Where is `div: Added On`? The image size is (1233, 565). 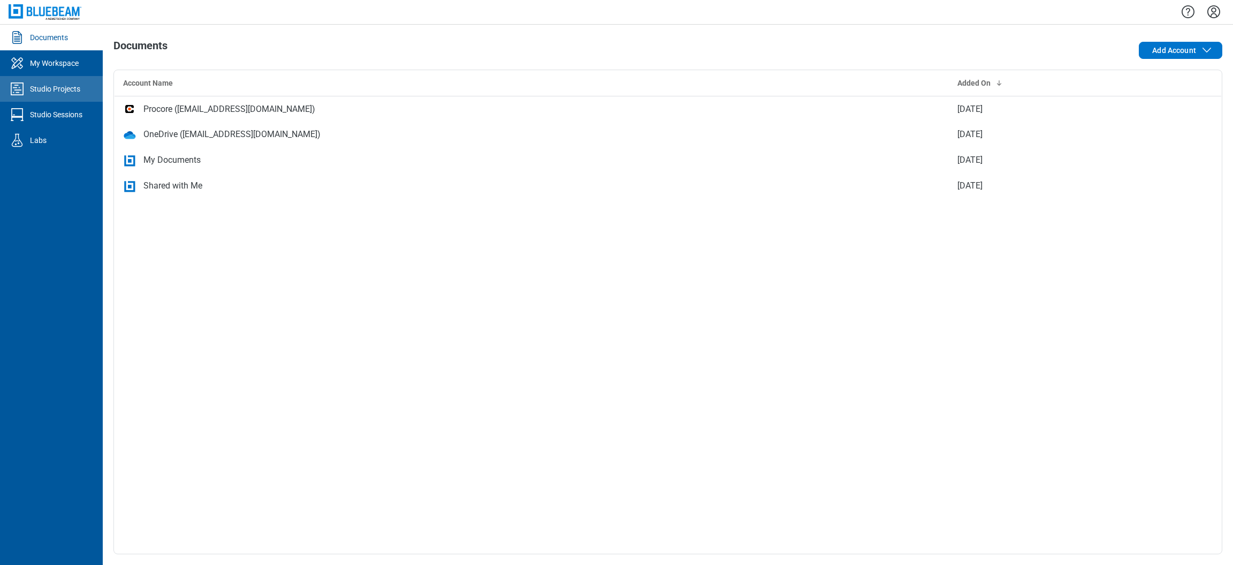 div: Added On is located at coordinates (1060, 83).